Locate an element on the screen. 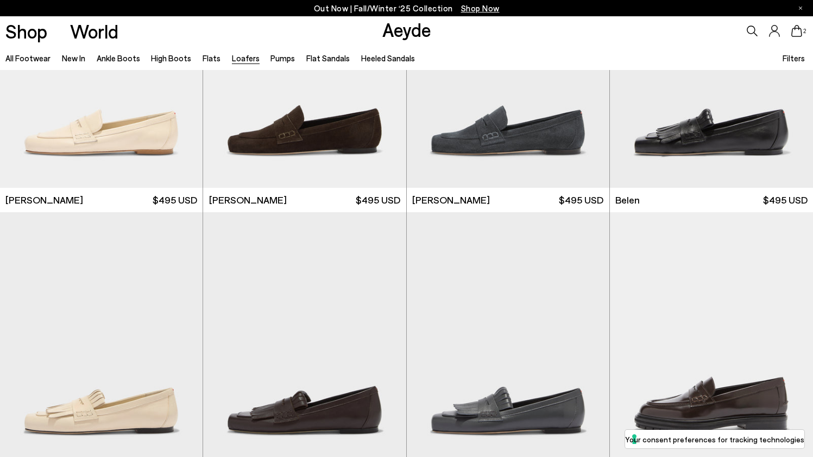 This screenshot has width=813, height=457. a: Loafers is located at coordinates (245, 58).